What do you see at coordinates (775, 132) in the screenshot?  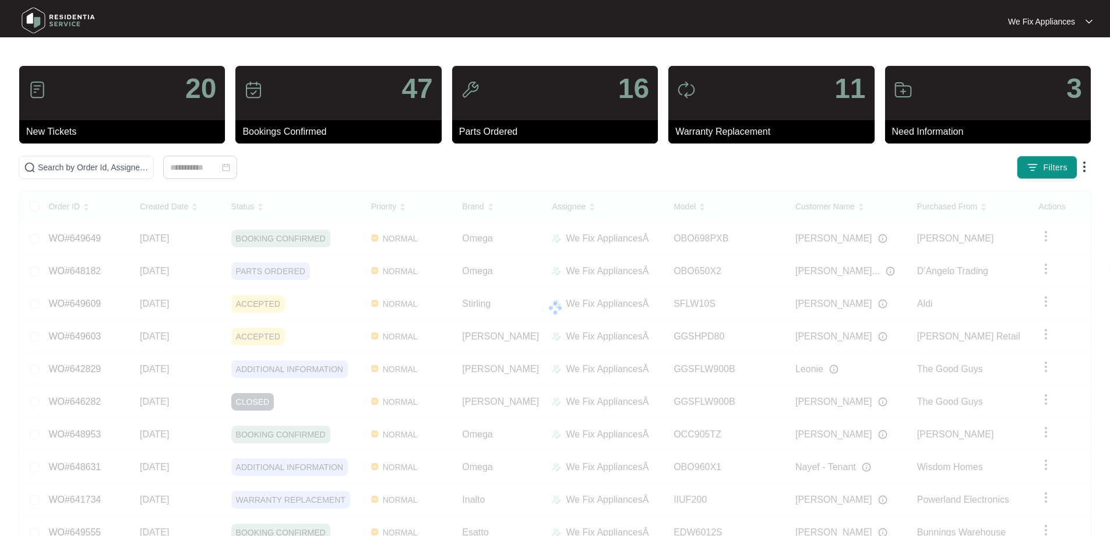 I see `p: Warranty Replacement` at bounding box center [775, 132].